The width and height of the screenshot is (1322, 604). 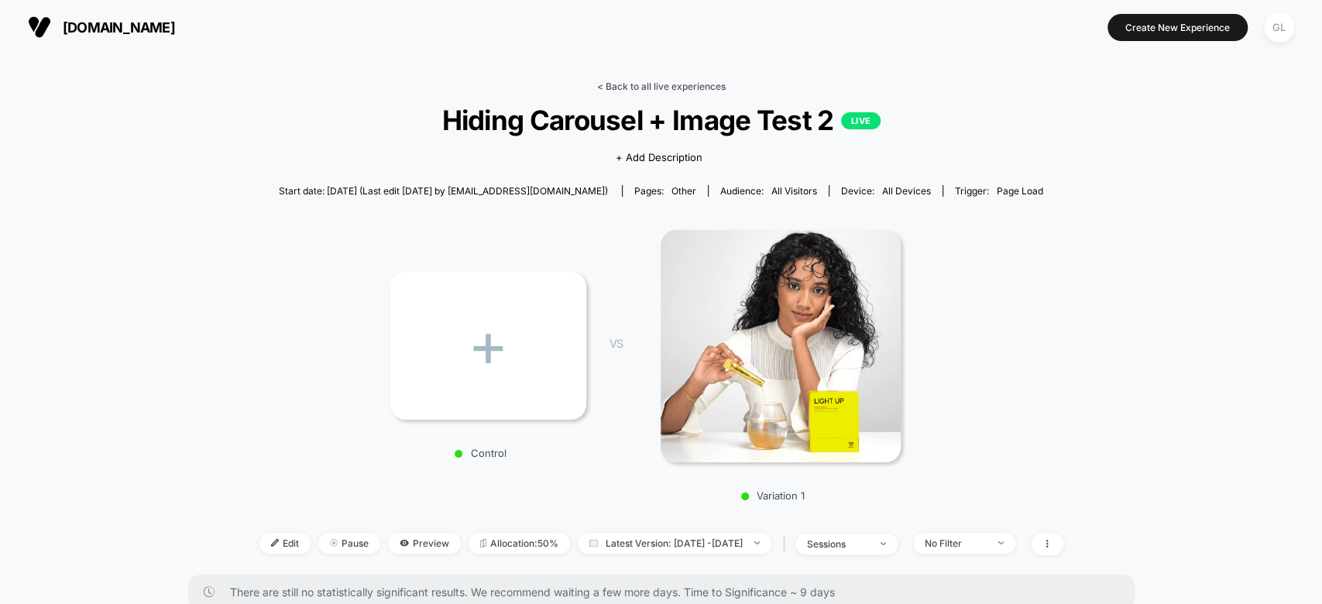 I want to click on span: There are still no statistically significant results. We recommend waiting a few more days . Time..., so click(x=667, y=592).